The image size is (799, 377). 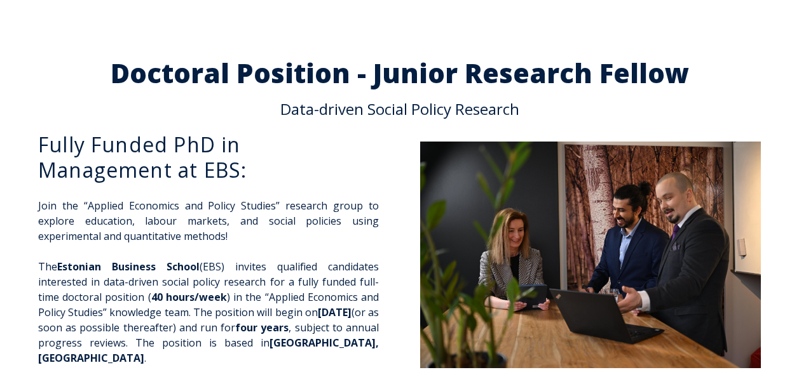 What do you see at coordinates (399, 109) in the screenshot?
I see `p: Data-driven Social Policy Research` at bounding box center [399, 109].